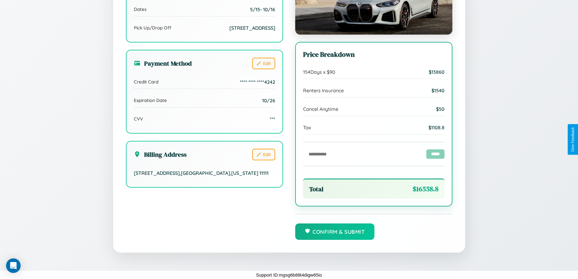  Describe the element at coordinates (146, 82) in the screenshot. I see `span: Credit Card` at that location.